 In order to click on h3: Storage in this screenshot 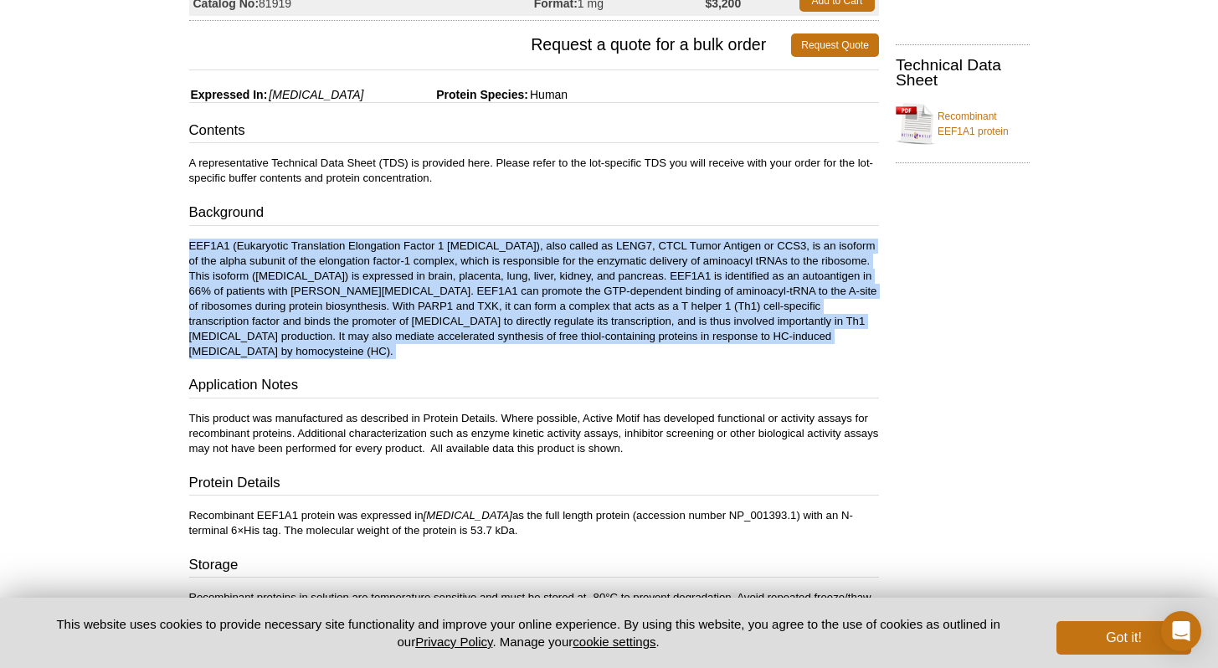, I will do `click(534, 567)`.